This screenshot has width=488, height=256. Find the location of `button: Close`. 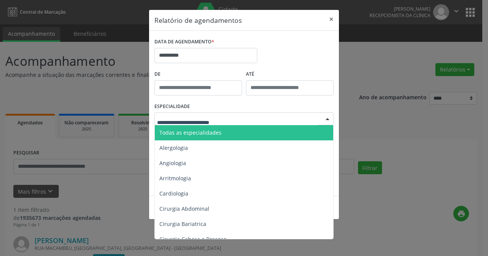

button: Close is located at coordinates (331, 19).